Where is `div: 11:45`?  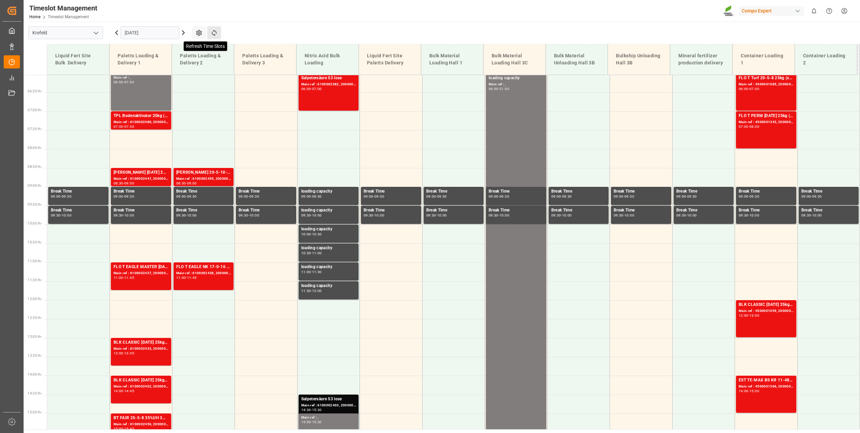 div: 11:45 is located at coordinates (129, 277).